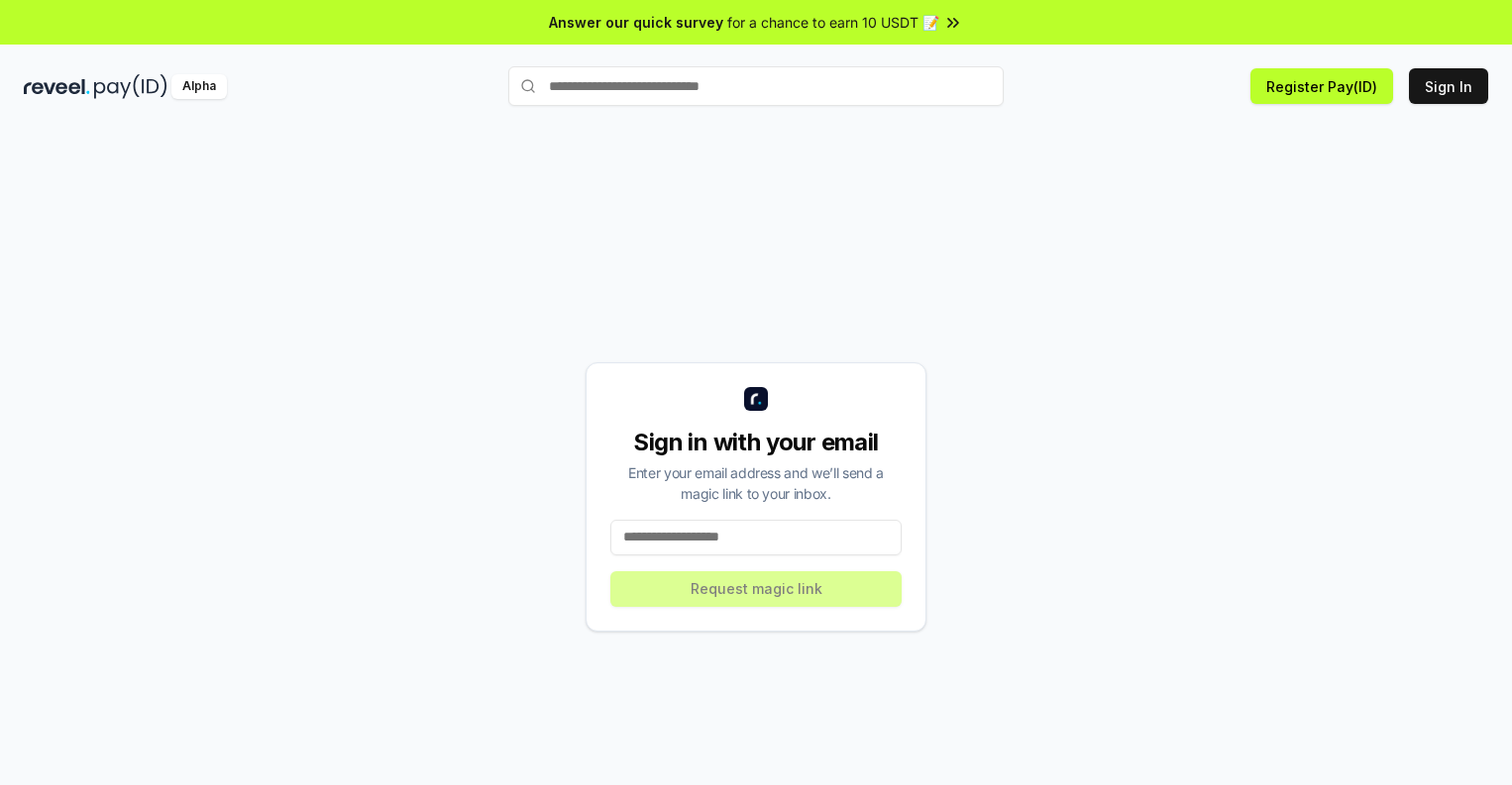 The image size is (1512, 785). Describe the element at coordinates (756, 484) in the screenshot. I see `div: Enter your email address and we’ll send a magic link to your inbox.` at that location.